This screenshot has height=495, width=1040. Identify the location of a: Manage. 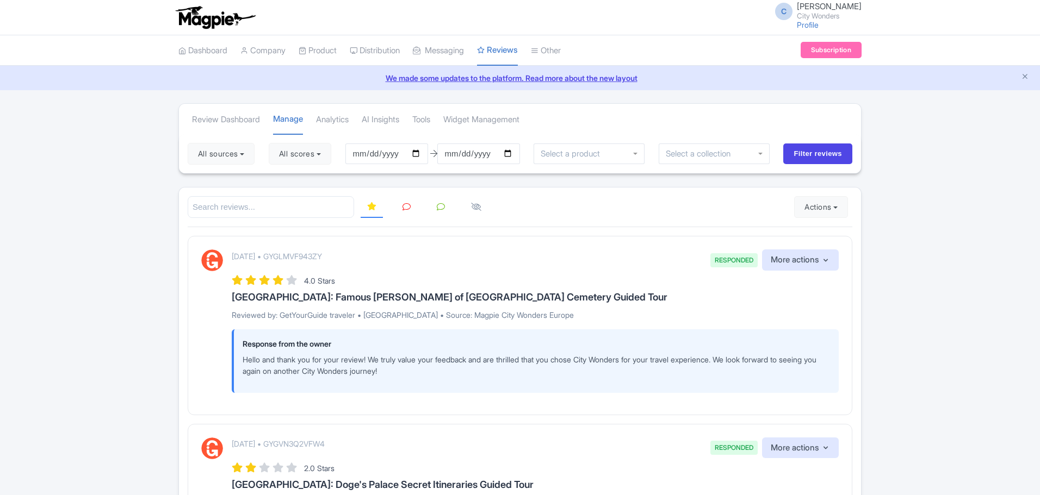
(288, 120).